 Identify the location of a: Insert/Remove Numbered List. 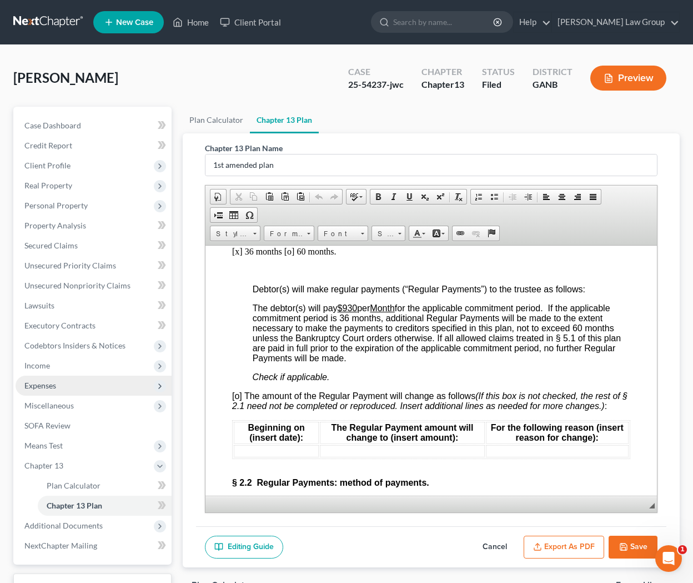
(479, 197).